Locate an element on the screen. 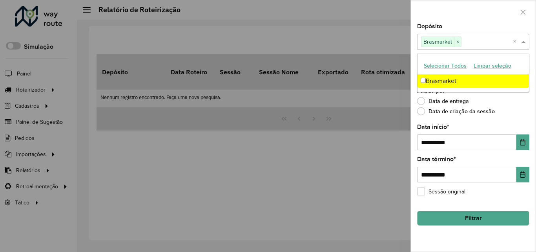  button: Filtrar is located at coordinates (474, 218).